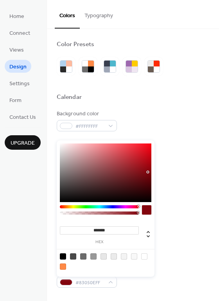  What do you see at coordinates (90, 282) in the screenshot?
I see `span: #83050EFF` at bounding box center [90, 282].